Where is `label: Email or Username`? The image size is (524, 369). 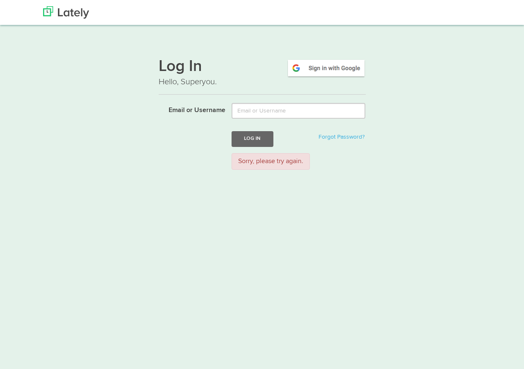 label: Email or Username is located at coordinates (189, 109).